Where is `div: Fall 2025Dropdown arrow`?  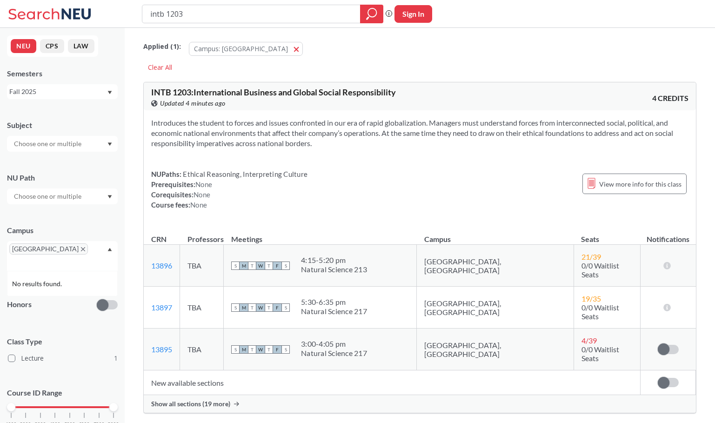
div: Fall 2025Dropdown arrow is located at coordinates (62, 92).